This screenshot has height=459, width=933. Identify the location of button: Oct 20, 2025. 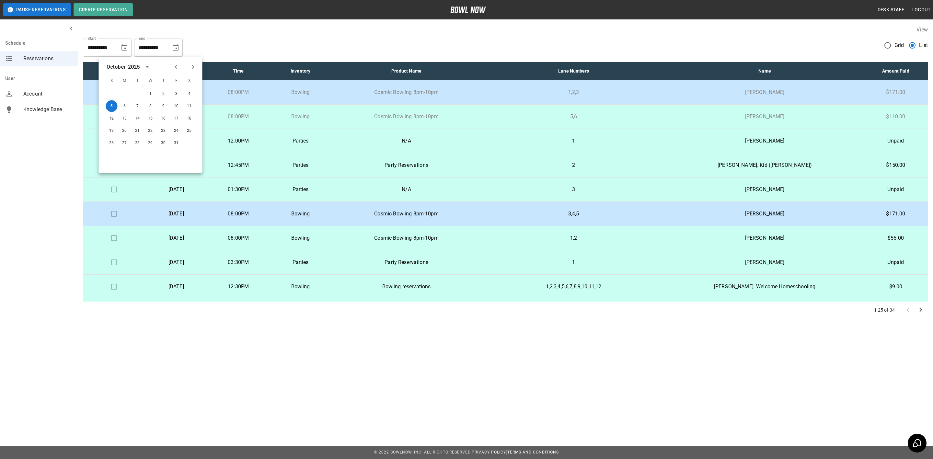
(125, 131).